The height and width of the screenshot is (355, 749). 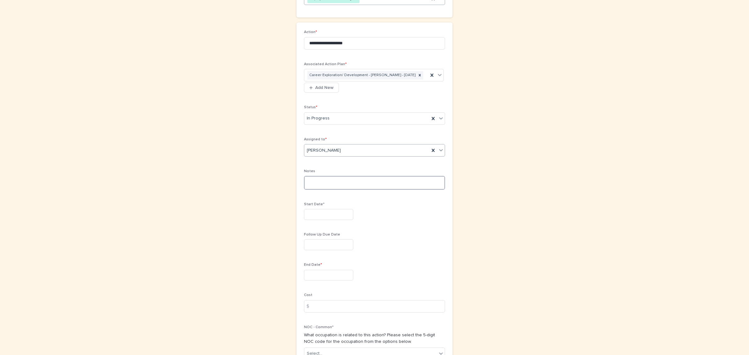 I want to click on span: NOC - Common*, so click(x=319, y=327).